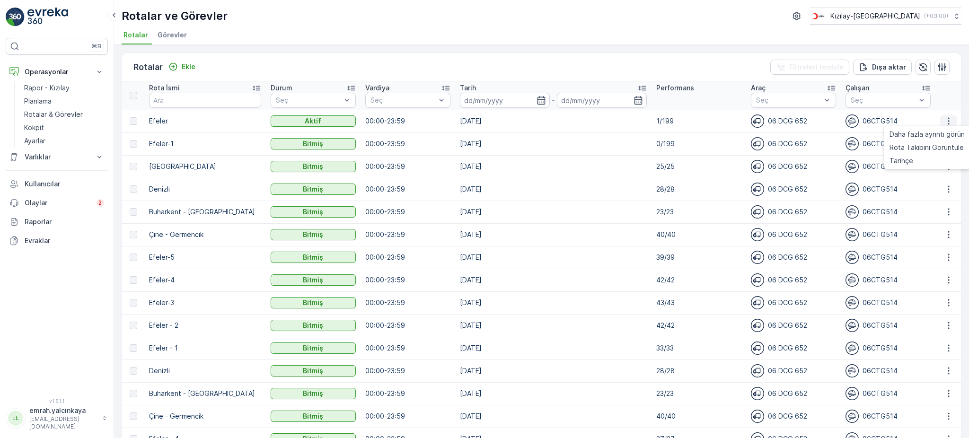  Describe the element at coordinates (57, 203) in the screenshot. I see `a: Olaylar2` at that location.